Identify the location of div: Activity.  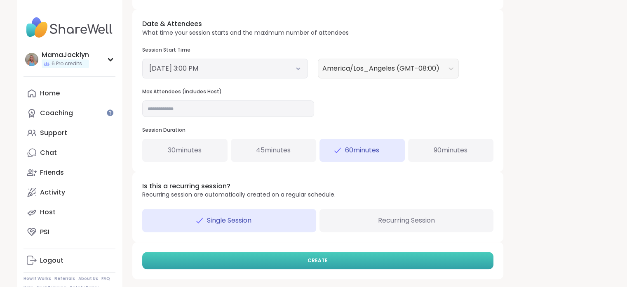
(52, 192).